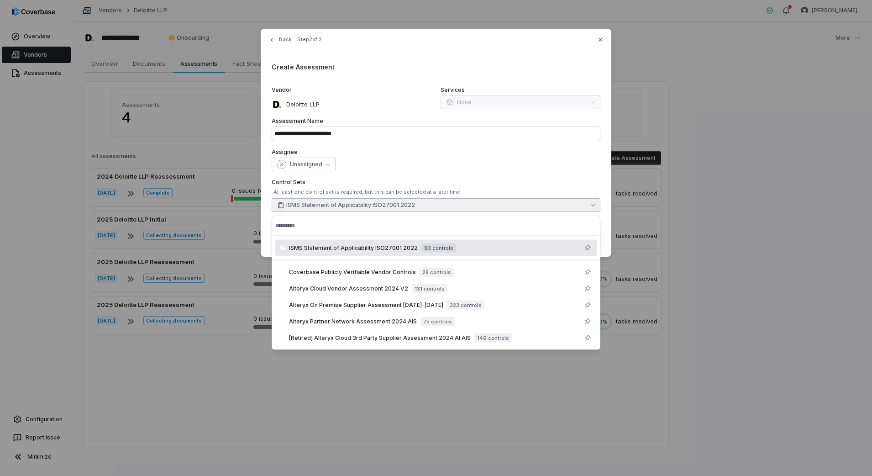 The image size is (872, 476). I want to click on span: Vendor, so click(282, 90).